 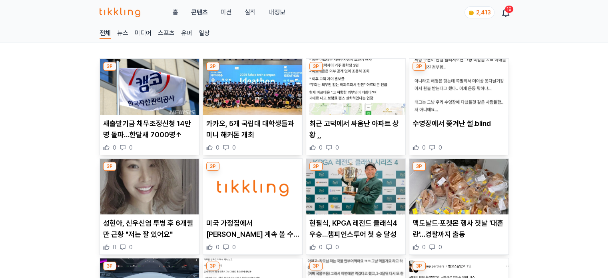 What do you see at coordinates (356, 207) in the screenshot?
I see `div: 3P 현필식, KPGA 레전드 클래식4 우승…챔피언스투어 첫 승 달성 현필식, KPGA 레전드 클래식4 우승…챔피언스투어 첫 승 달성 0 0` at bounding box center [356, 207].